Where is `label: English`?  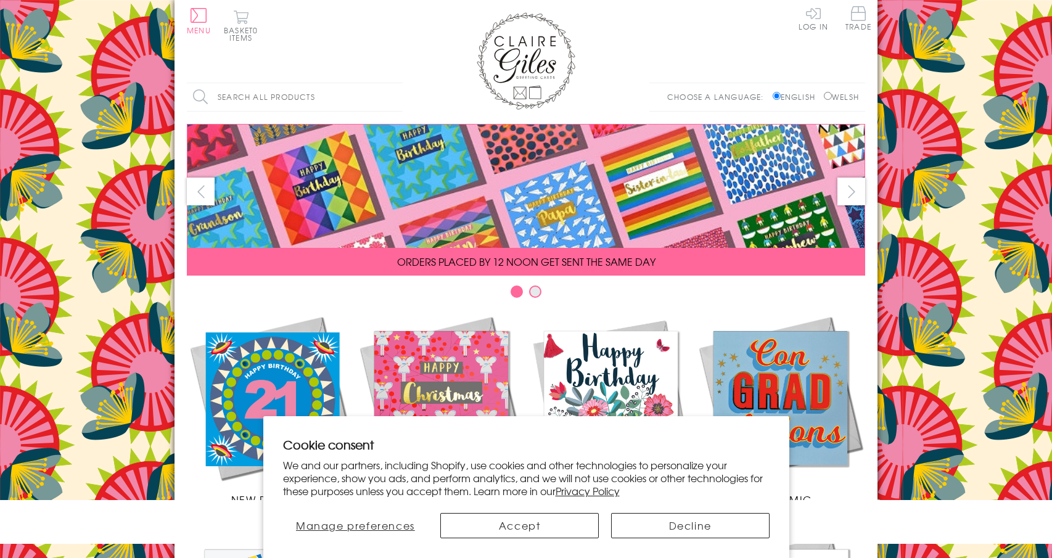 label: English is located at coordinates (797, 97).